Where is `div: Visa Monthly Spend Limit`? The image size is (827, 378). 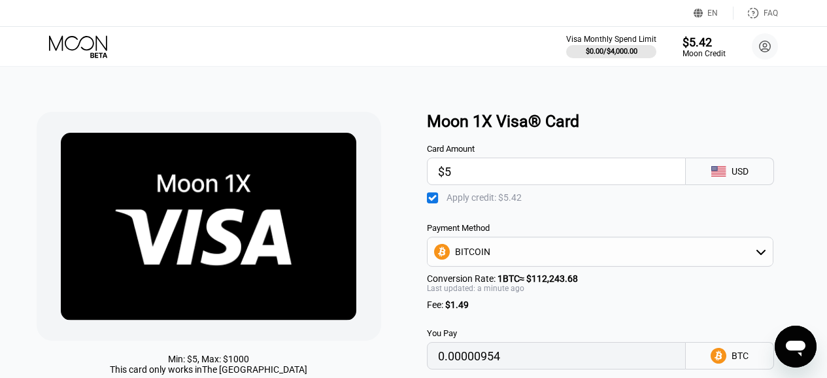
div: Visa Monthly Spend Limit is located at coordinates (611, 39).